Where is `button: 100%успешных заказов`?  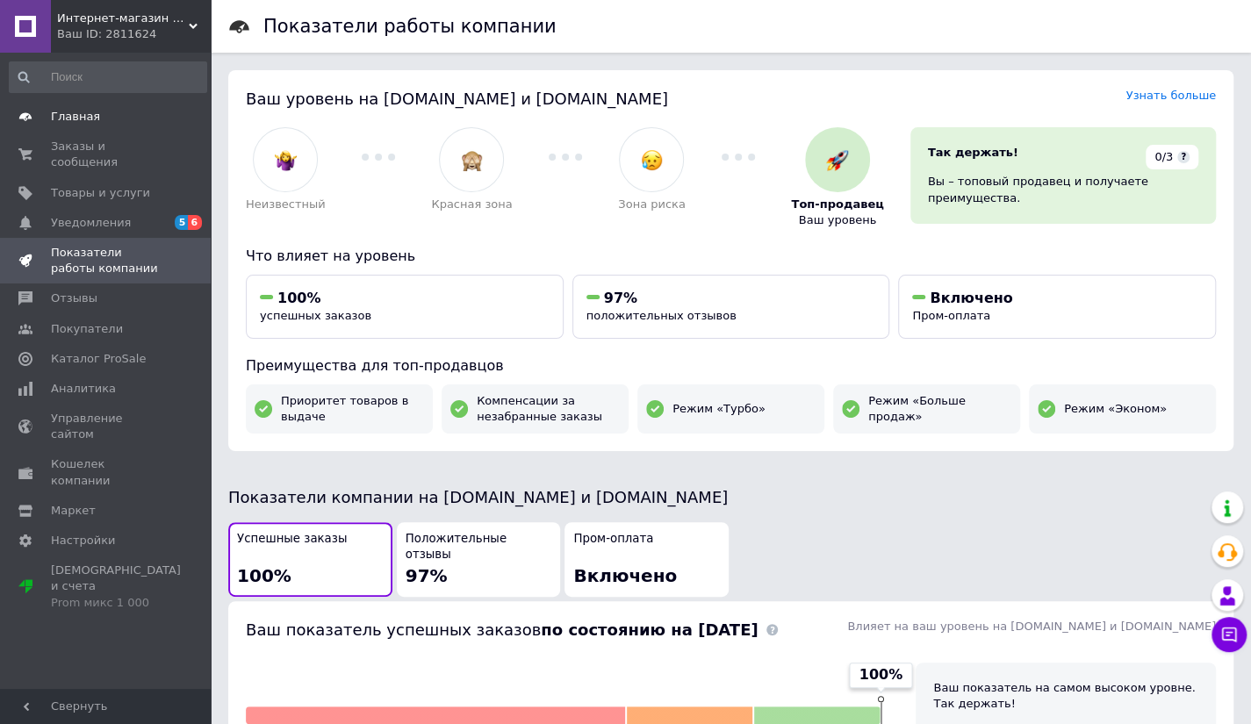
button: 100%успешных заказов is located at coordinates (405, 306).